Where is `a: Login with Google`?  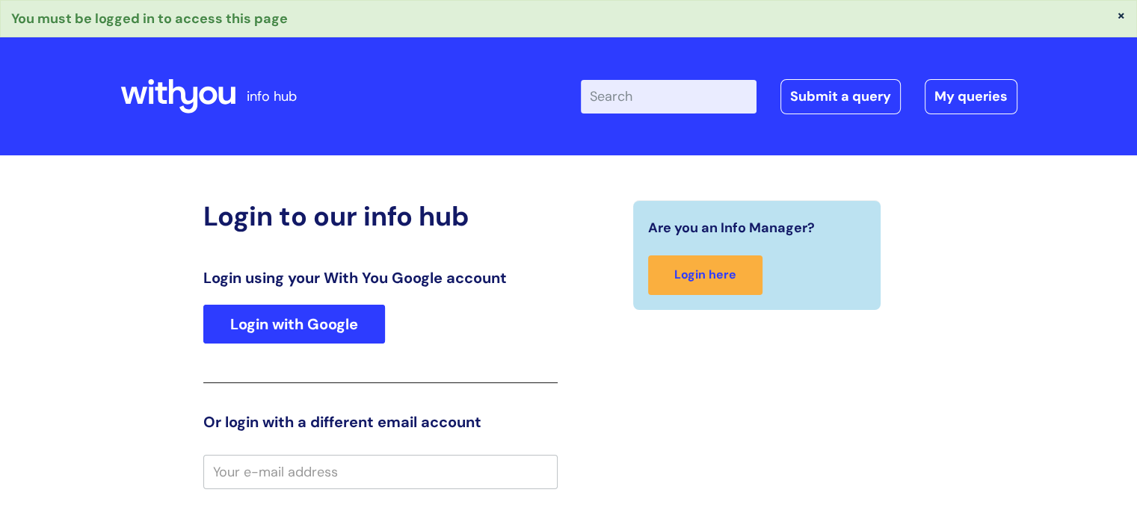 a: Login with Google is located at coordinates (294, 324).